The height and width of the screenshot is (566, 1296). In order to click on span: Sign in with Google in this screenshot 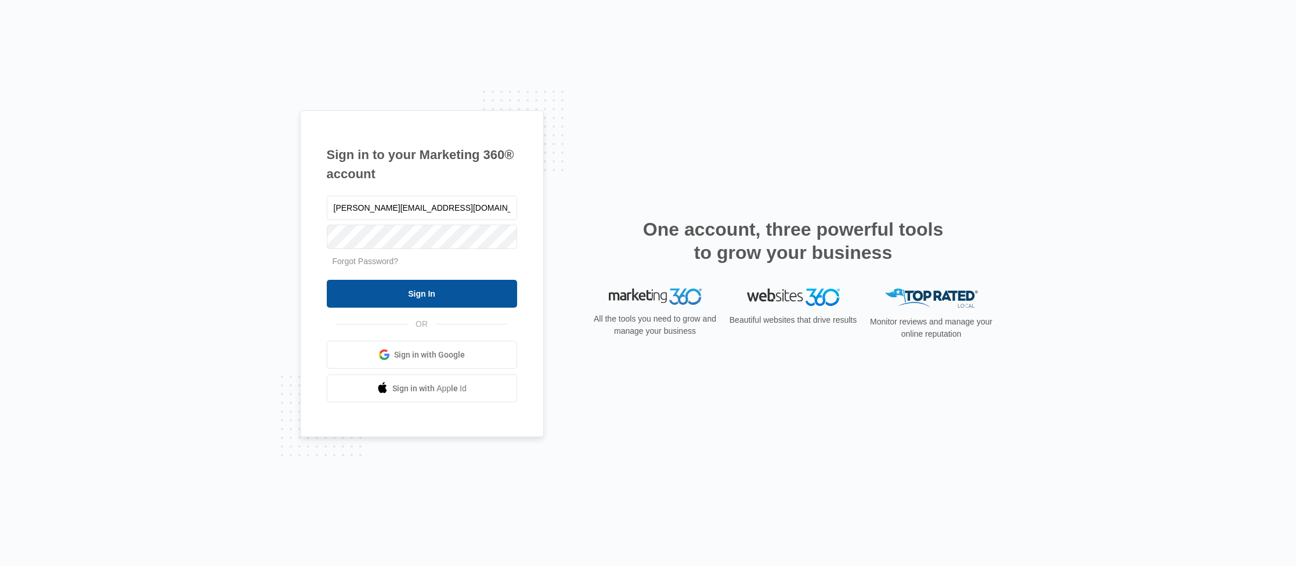, I will do `click(429, 355)`.